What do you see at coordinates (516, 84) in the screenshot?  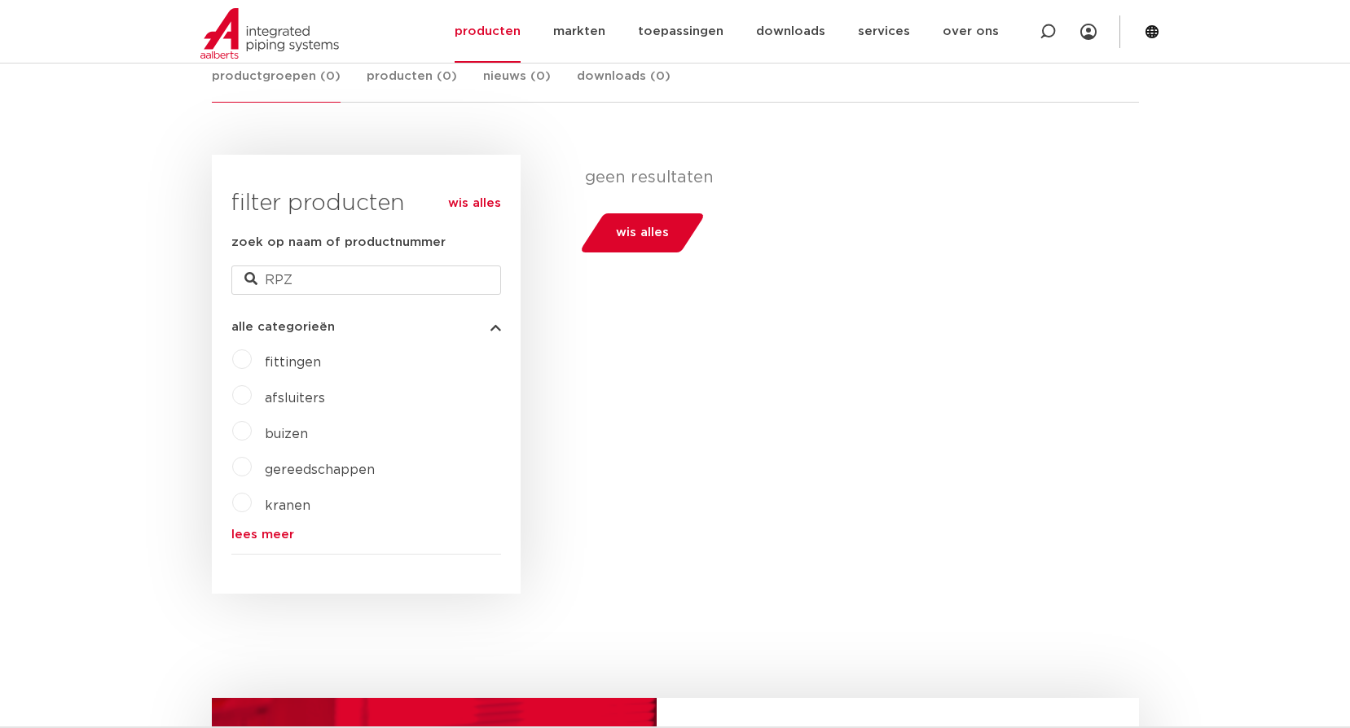 I see `a: nieuws (0)` at bounding box center [516, 84].